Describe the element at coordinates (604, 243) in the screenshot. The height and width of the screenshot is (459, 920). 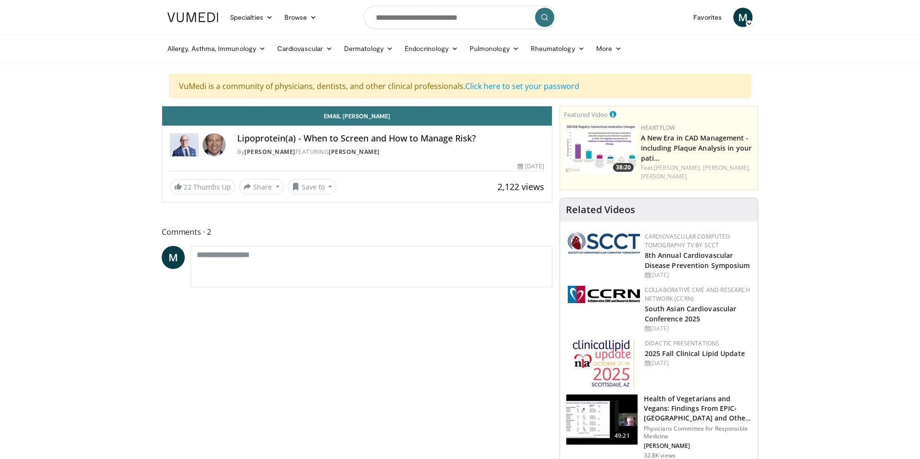
I see `img: 51a70120-4f25-49cc-93a4-67582377e75f.png.150x105_q85_autocrop_double_scale_upscale_version-0.2.png` at that location.